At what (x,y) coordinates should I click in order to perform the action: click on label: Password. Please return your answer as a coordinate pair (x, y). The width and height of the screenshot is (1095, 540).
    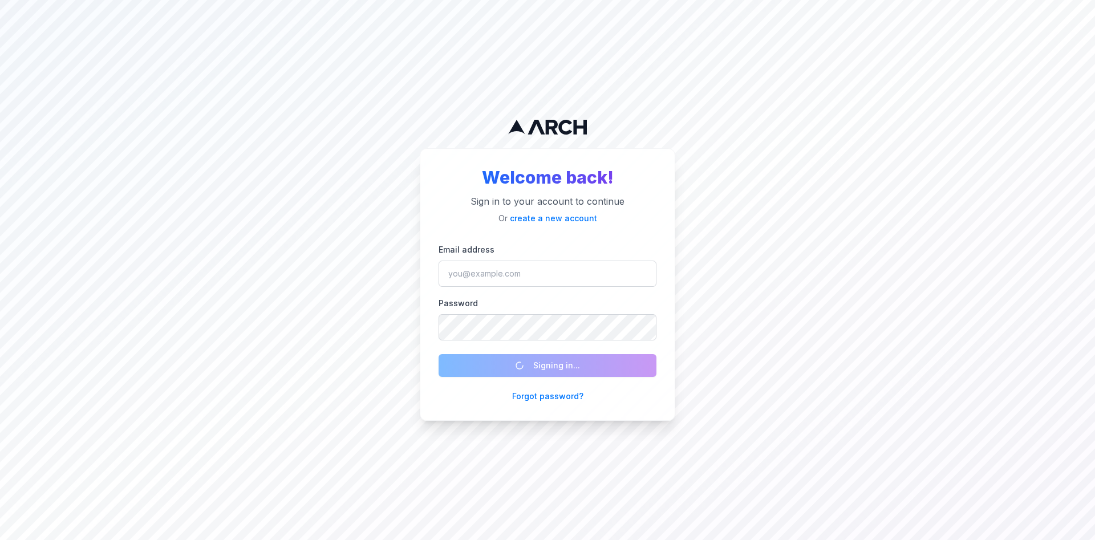
    Looking at the image, I should click on (458, 303).